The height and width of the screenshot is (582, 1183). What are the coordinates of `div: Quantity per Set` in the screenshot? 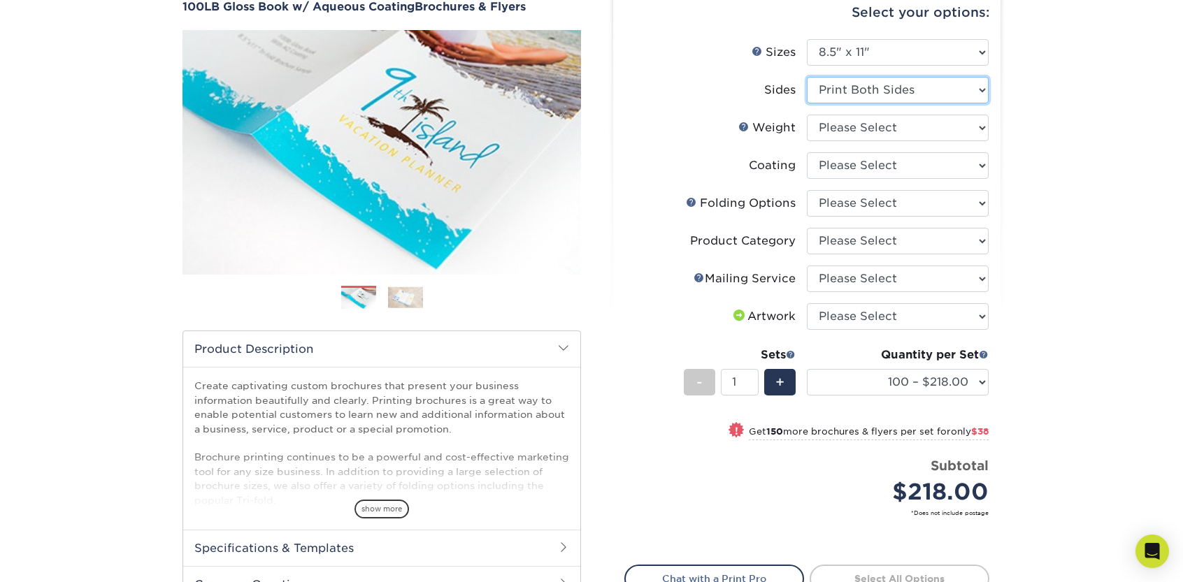 It's located at (898, 355).